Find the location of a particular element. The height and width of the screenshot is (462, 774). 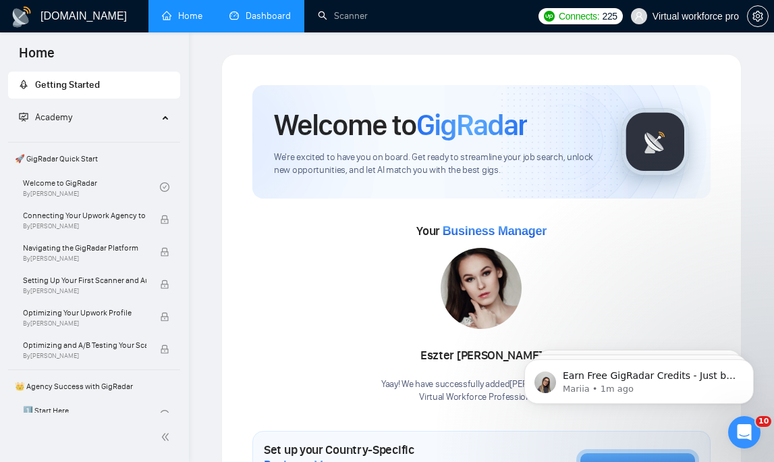

span: We're excited to have you on board. Get ready to streamline your job search, unlock new opportuni... is located at coordinates (437, 164).